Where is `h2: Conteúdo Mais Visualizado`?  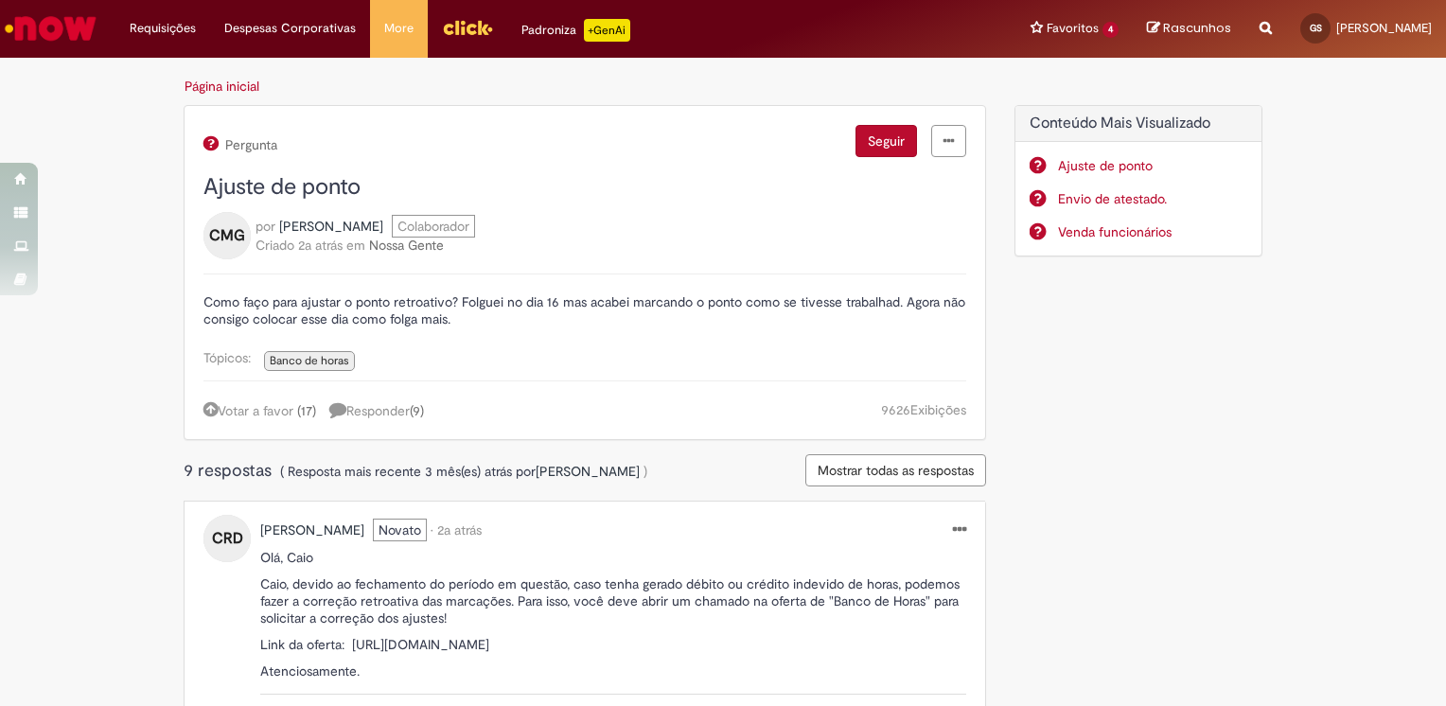 h2: Conteúdo Mais Visualizado is located at coordinates (1139, 124).